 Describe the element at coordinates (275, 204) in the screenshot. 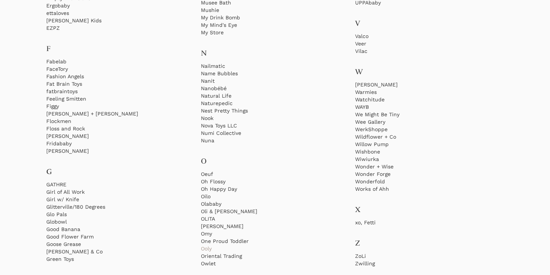

I see `a: Olababy` at that location.